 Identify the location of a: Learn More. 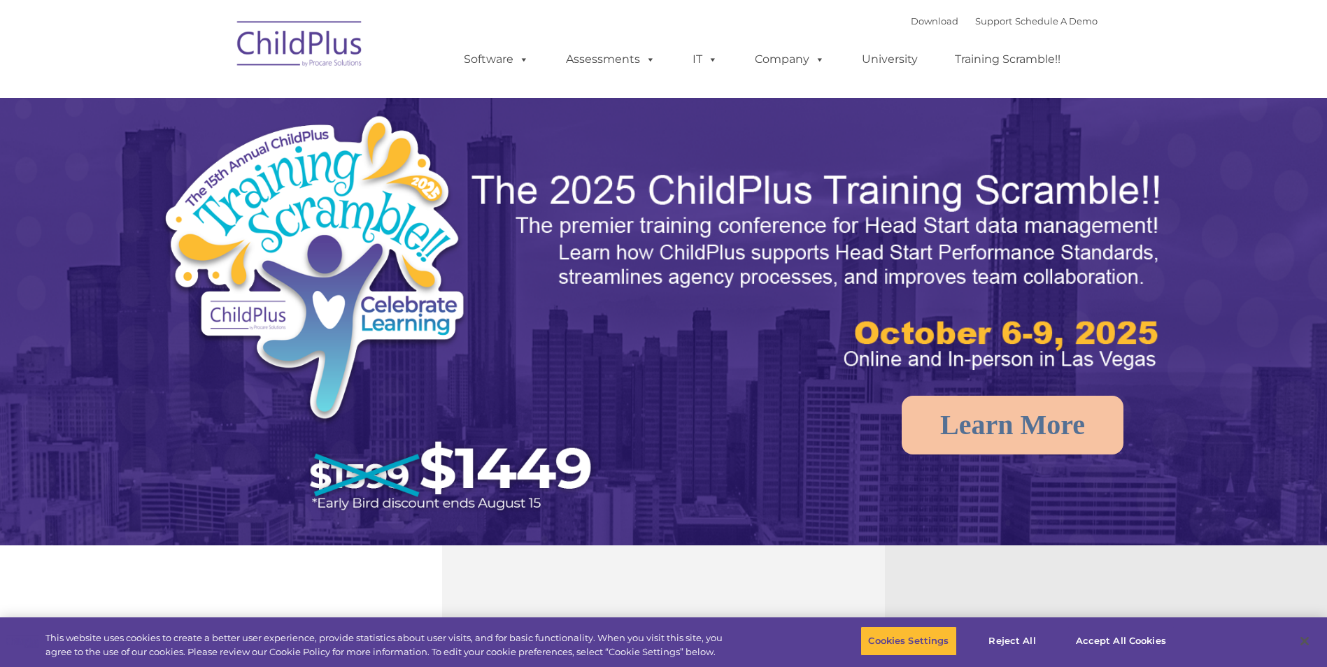
(1012, 425).